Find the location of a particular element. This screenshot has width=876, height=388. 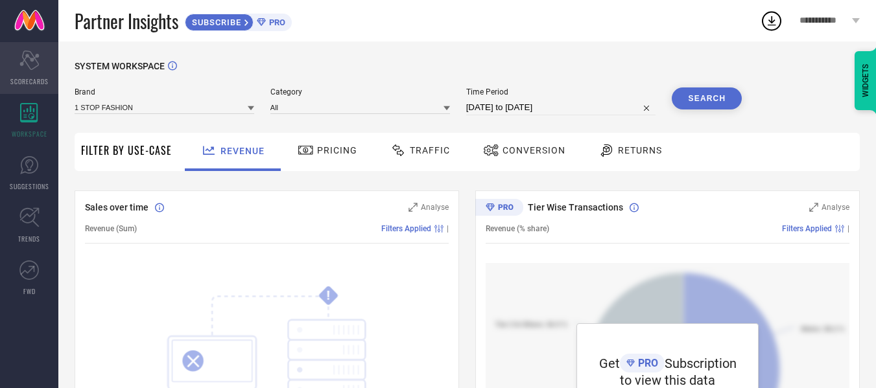

span: to view this data is located at coordinates (667, 381).